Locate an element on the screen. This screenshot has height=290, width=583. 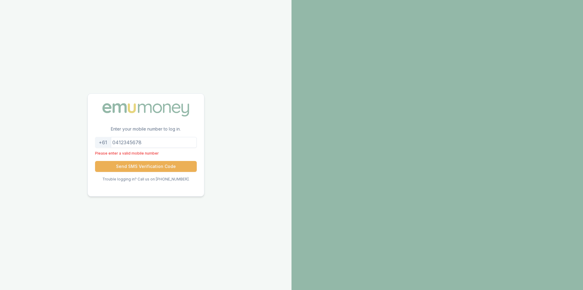
input: 0412345678 is located at coordinates (146, 142).